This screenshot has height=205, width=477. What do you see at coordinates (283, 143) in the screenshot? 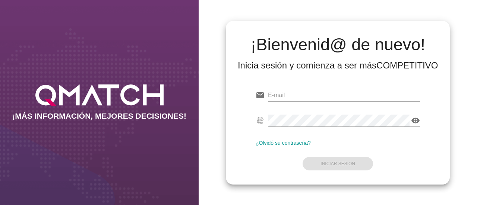
I see `a: ¿Olvidó su contraseña?` at bounding box center [283, 143].